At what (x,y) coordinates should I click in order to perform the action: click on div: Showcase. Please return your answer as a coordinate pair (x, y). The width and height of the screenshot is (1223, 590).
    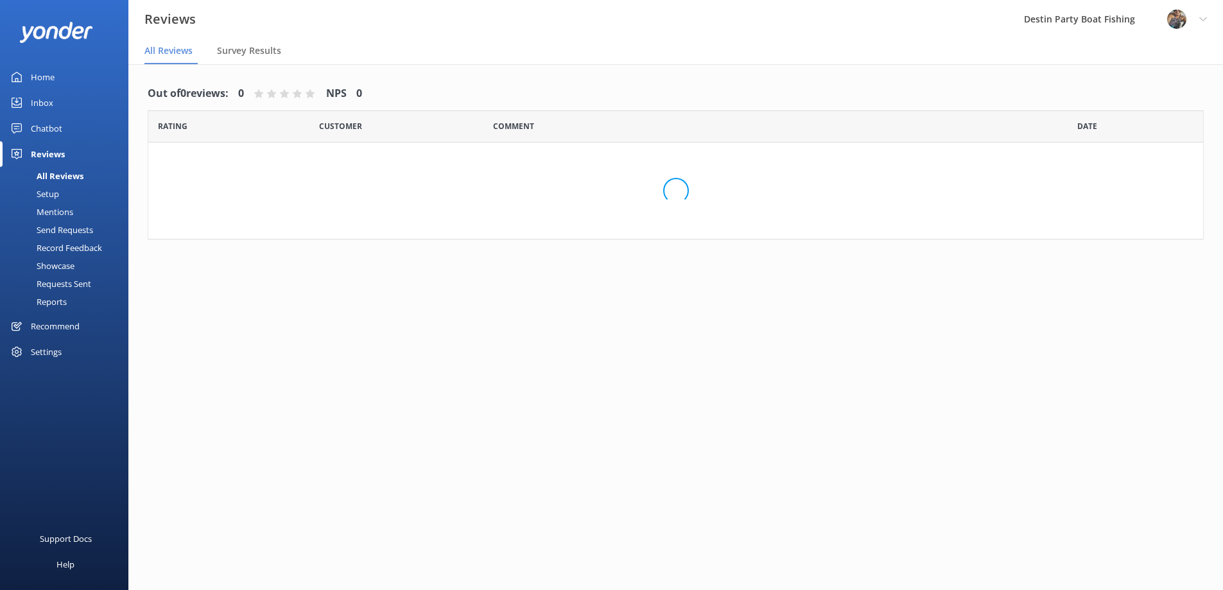
    Looking at the image, I should click on (41, 266).